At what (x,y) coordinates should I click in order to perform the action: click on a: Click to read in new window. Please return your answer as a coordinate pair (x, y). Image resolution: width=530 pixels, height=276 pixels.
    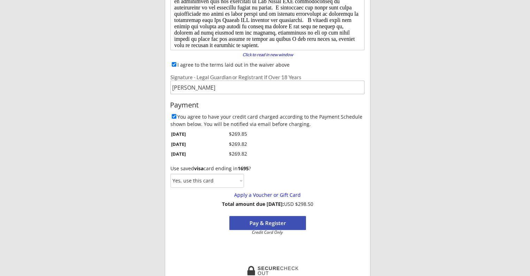
    Looking at the image, I should click on (268, 55).